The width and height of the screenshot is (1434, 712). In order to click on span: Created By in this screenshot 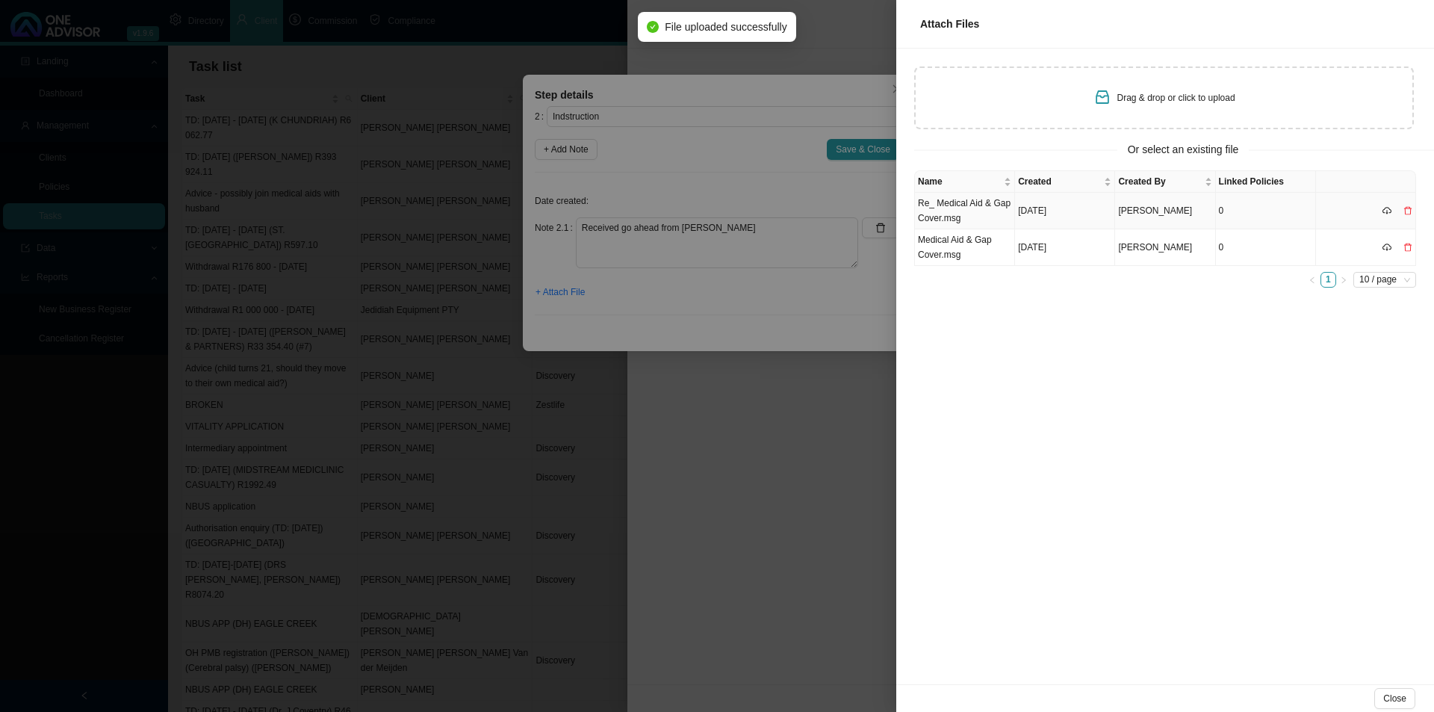, I will do `click(1160, 182)`.